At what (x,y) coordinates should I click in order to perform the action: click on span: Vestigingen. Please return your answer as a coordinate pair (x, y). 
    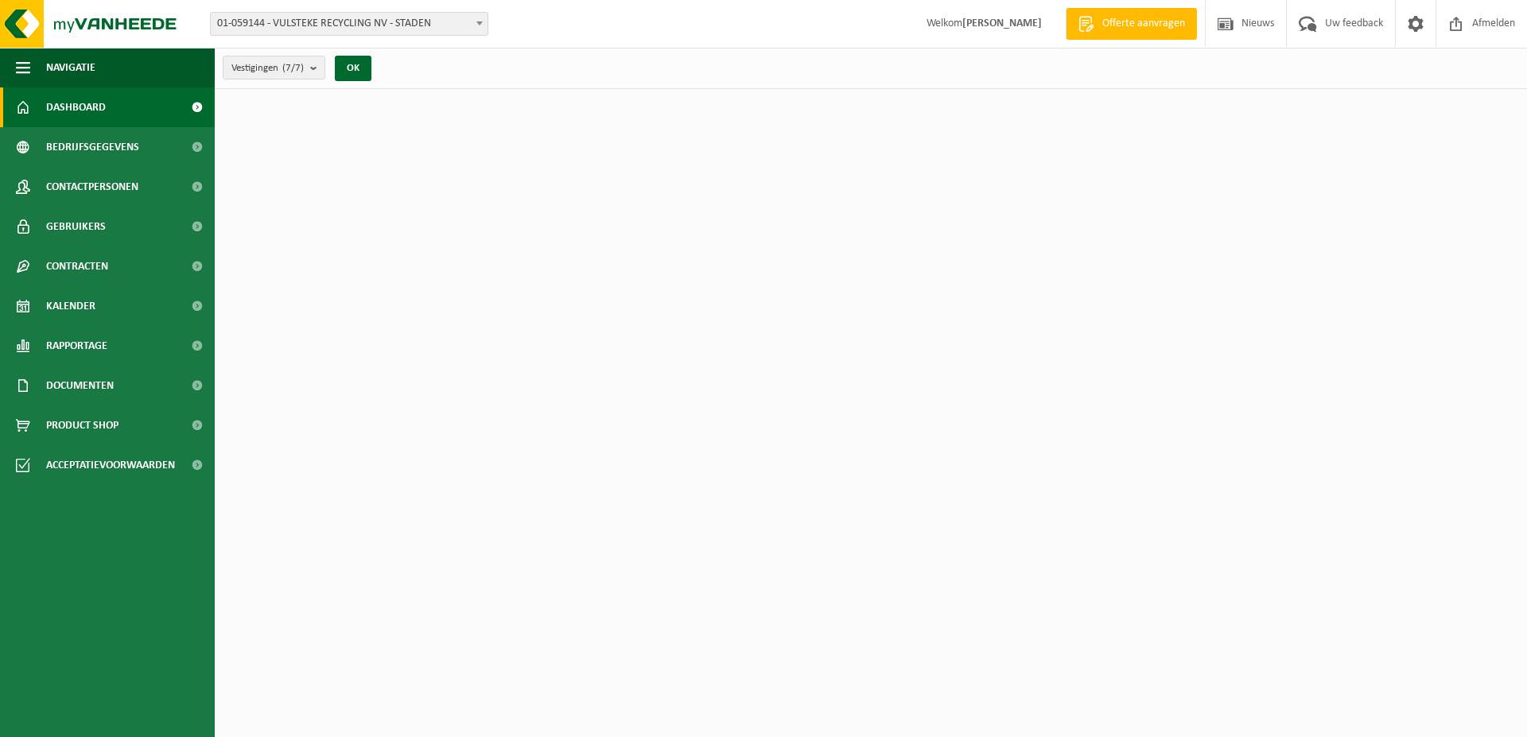
    Looking at the image, I should click on (267, 68).